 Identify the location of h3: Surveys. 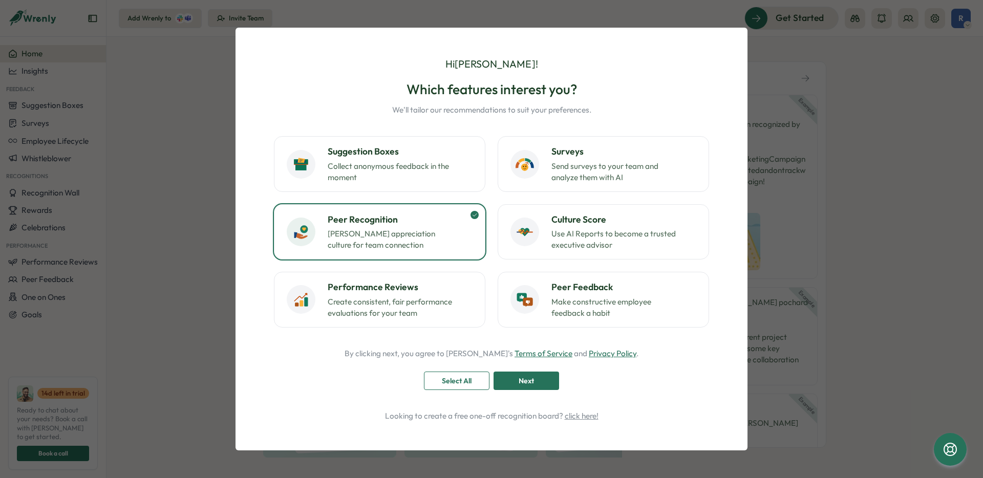
(624, 152).